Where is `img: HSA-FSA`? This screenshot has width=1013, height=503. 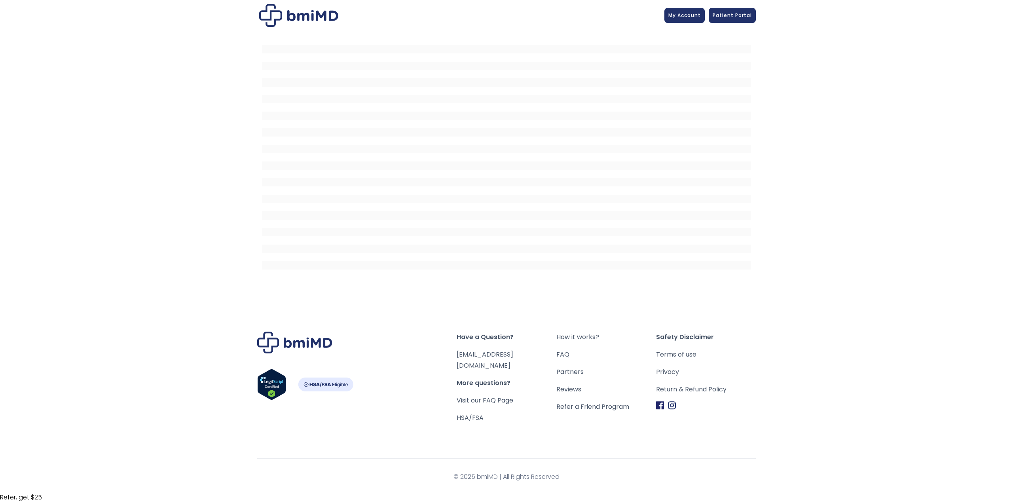 img: HSA-FSA is located at coordinates (326, 384).